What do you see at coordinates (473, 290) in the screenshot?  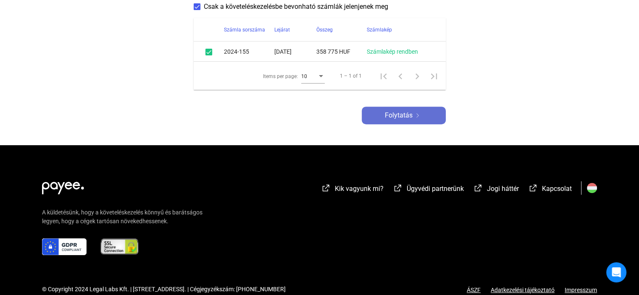 I see `a: ÁSZF` at bounding box center [473, 290].